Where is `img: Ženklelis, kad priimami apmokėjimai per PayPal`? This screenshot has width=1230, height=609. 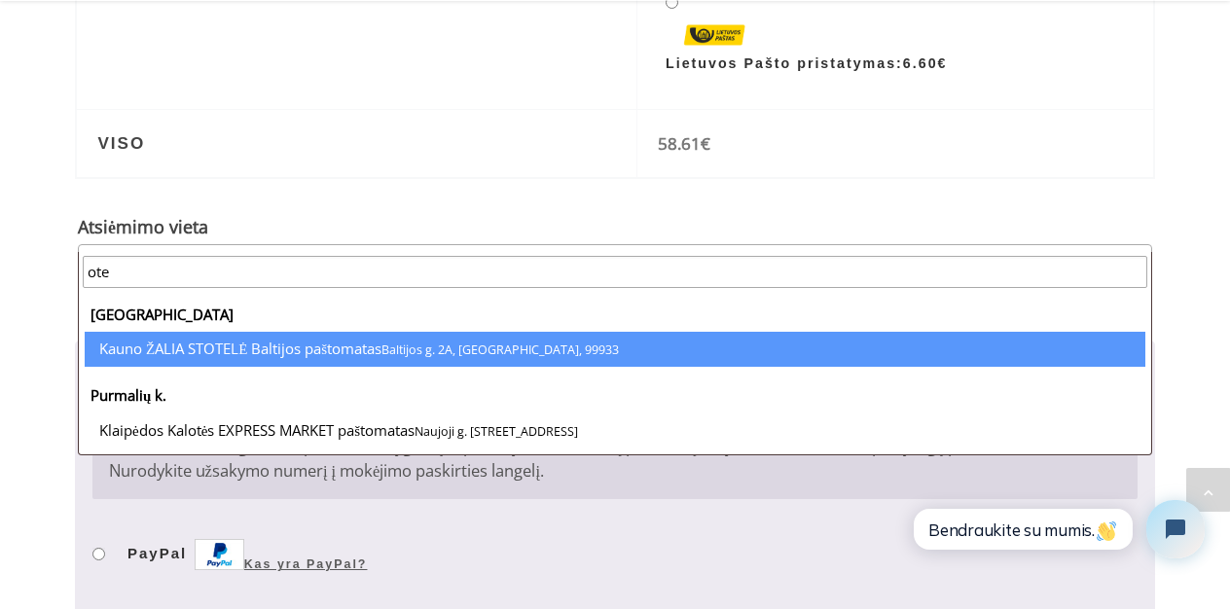
img: Ženklelis, kad priimami apmokėjimai per PayPal is located at coordinates (219, 555).